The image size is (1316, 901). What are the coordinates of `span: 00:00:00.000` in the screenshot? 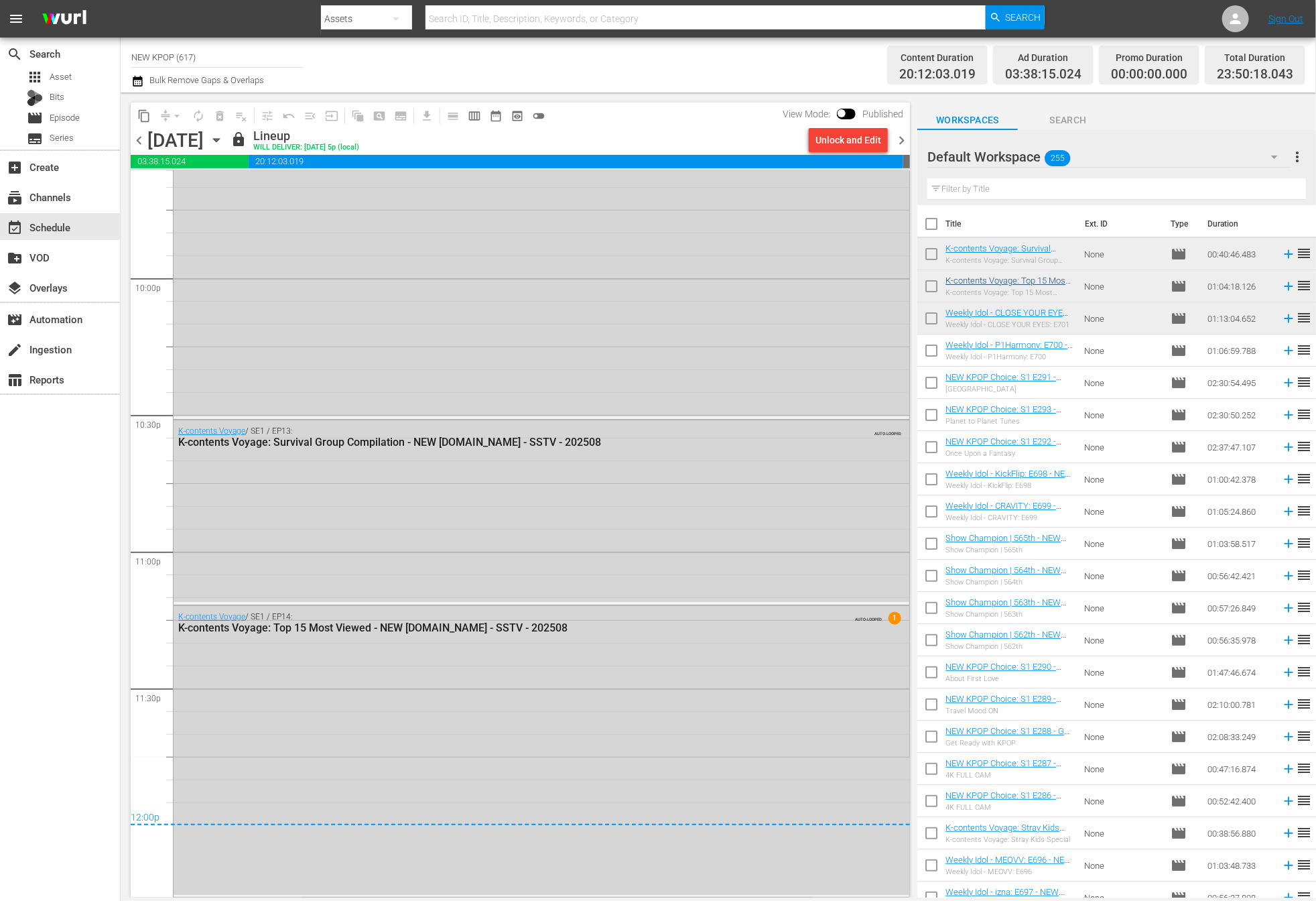 It's located at (1149, 75).